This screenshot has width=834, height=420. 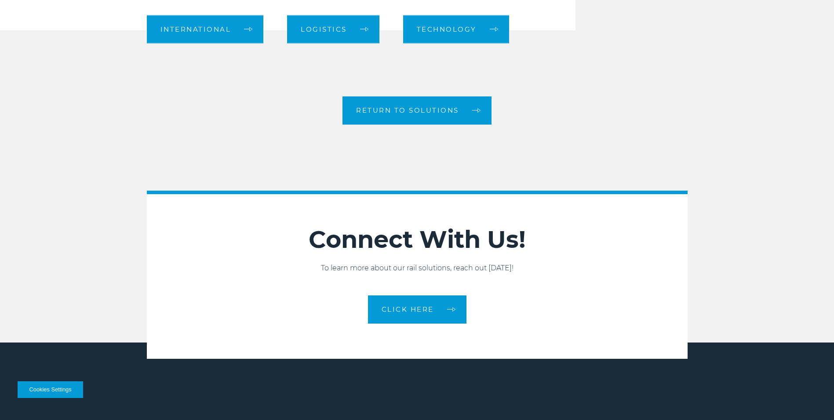 I want to click on div: Chat Widget, so click(x=812, y=398).